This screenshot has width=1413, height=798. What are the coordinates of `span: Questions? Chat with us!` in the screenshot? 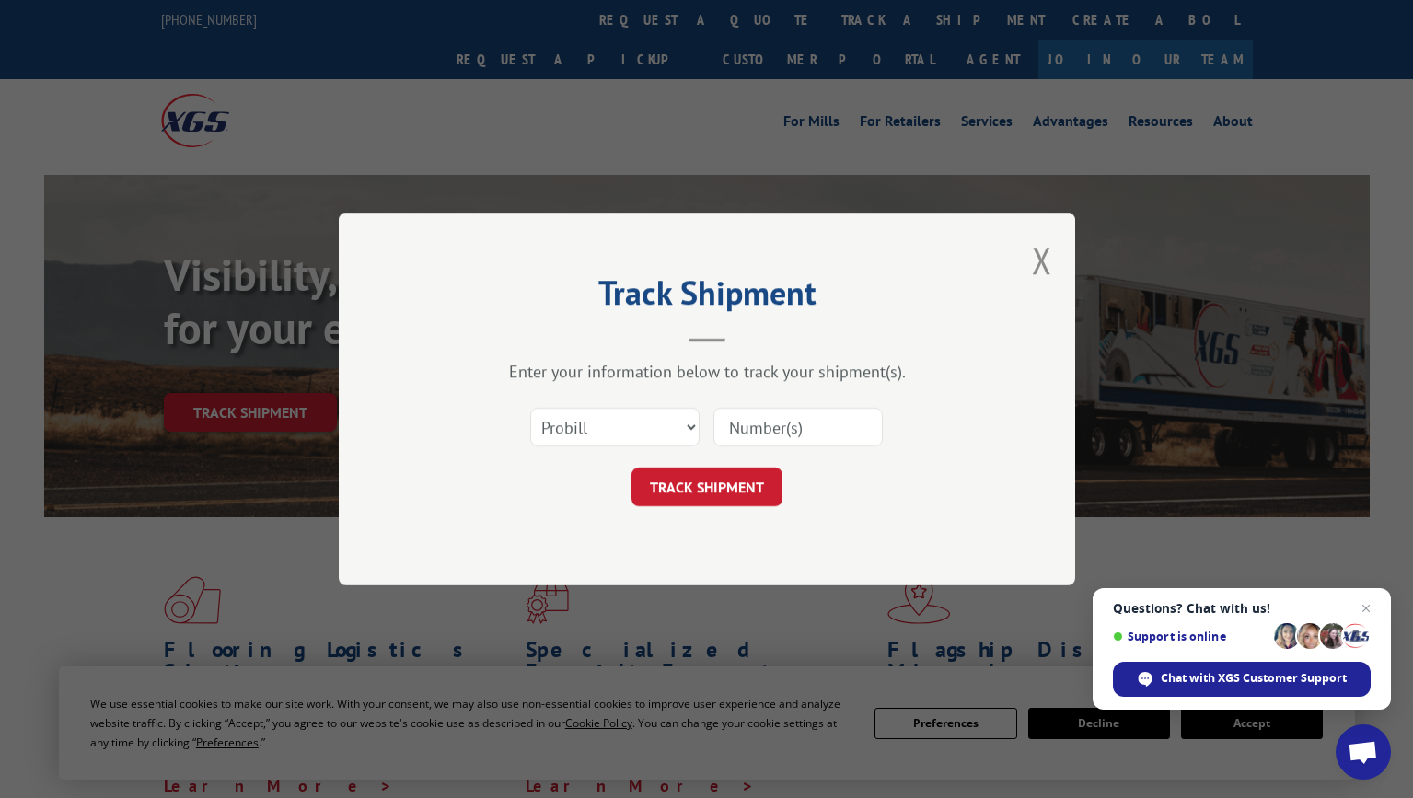 It's located at (1242, 608).